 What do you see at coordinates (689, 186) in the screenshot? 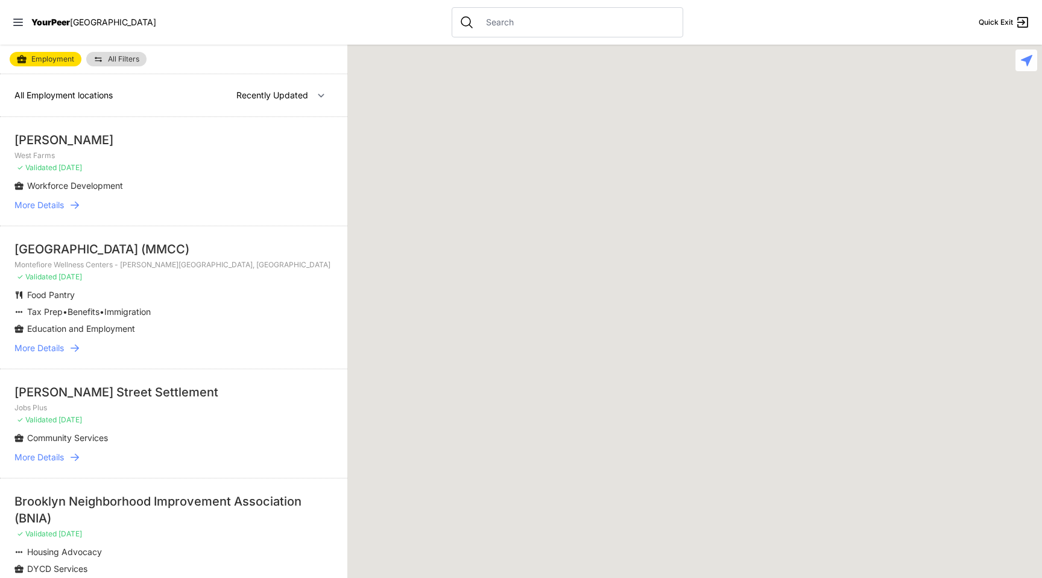
I see `div: Clinical Headquarters` at bounding box center [689, 186].